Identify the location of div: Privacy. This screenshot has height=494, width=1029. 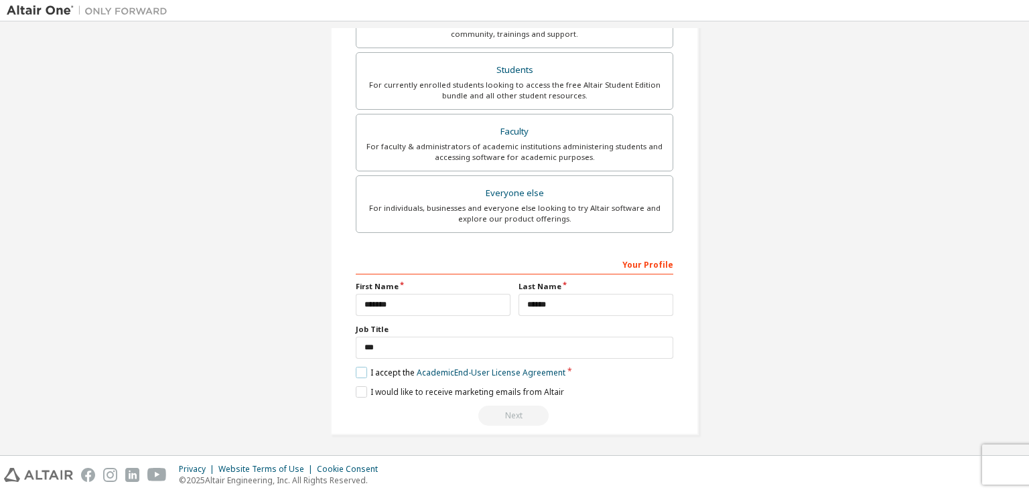
(198, 470).